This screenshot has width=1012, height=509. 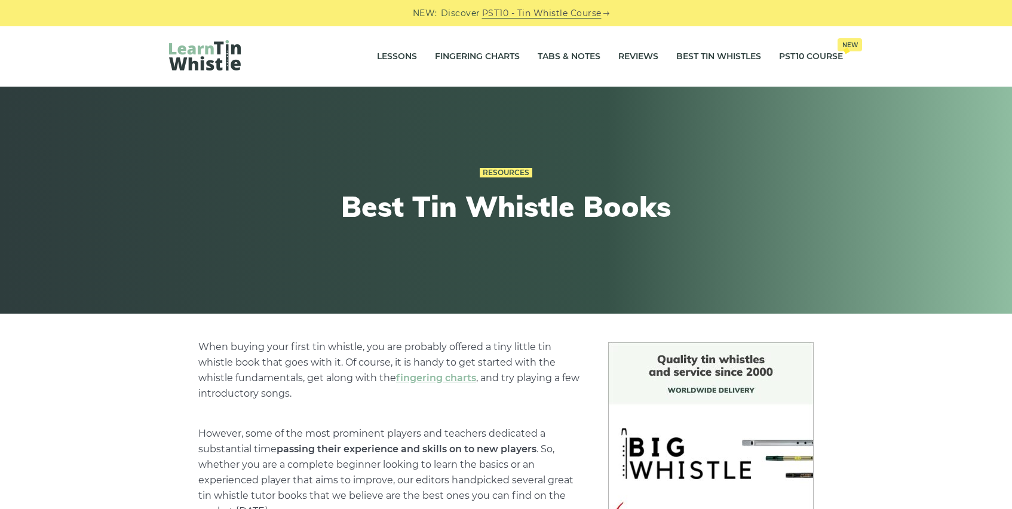 What do you see at coordinates (811, 57) in the screenshot?
I see `a: PST10 CourseNew` at bounding box center [811, 57].